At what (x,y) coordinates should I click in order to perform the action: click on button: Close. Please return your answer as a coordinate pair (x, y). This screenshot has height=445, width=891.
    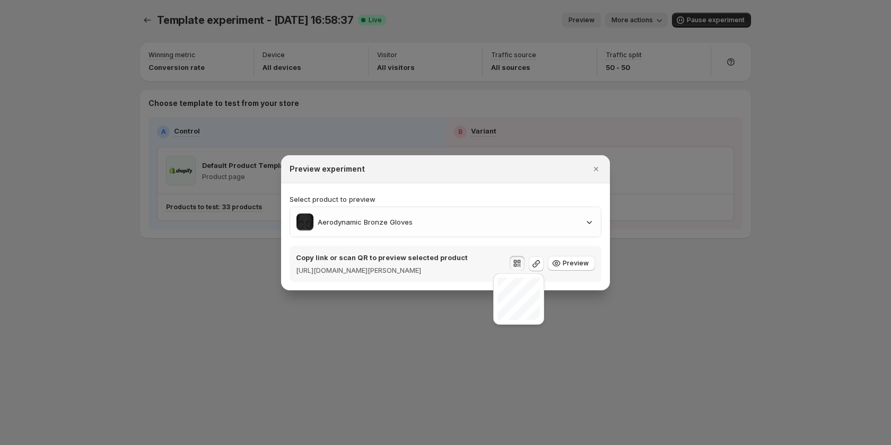
    Looking at the image, I should click on (596, 169).